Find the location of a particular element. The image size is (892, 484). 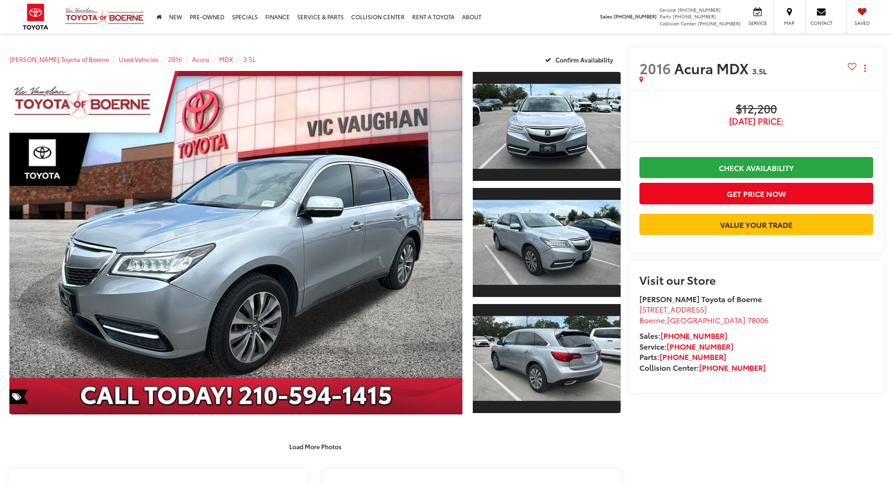

a: Acura is located at coordinates (201, 59).